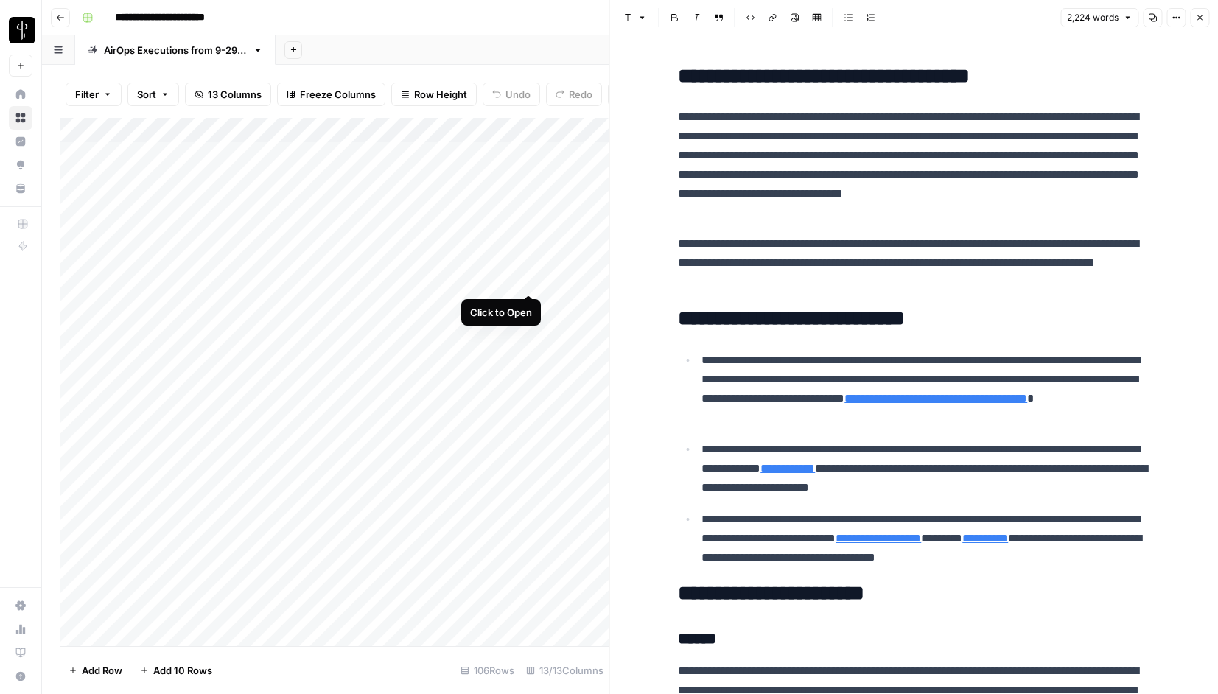 This screenshot has width=1218, height=694. What do you see at coordinates (153, 94) in the screenshot?
I see `button: Sort` at bounding box center [153, 94].